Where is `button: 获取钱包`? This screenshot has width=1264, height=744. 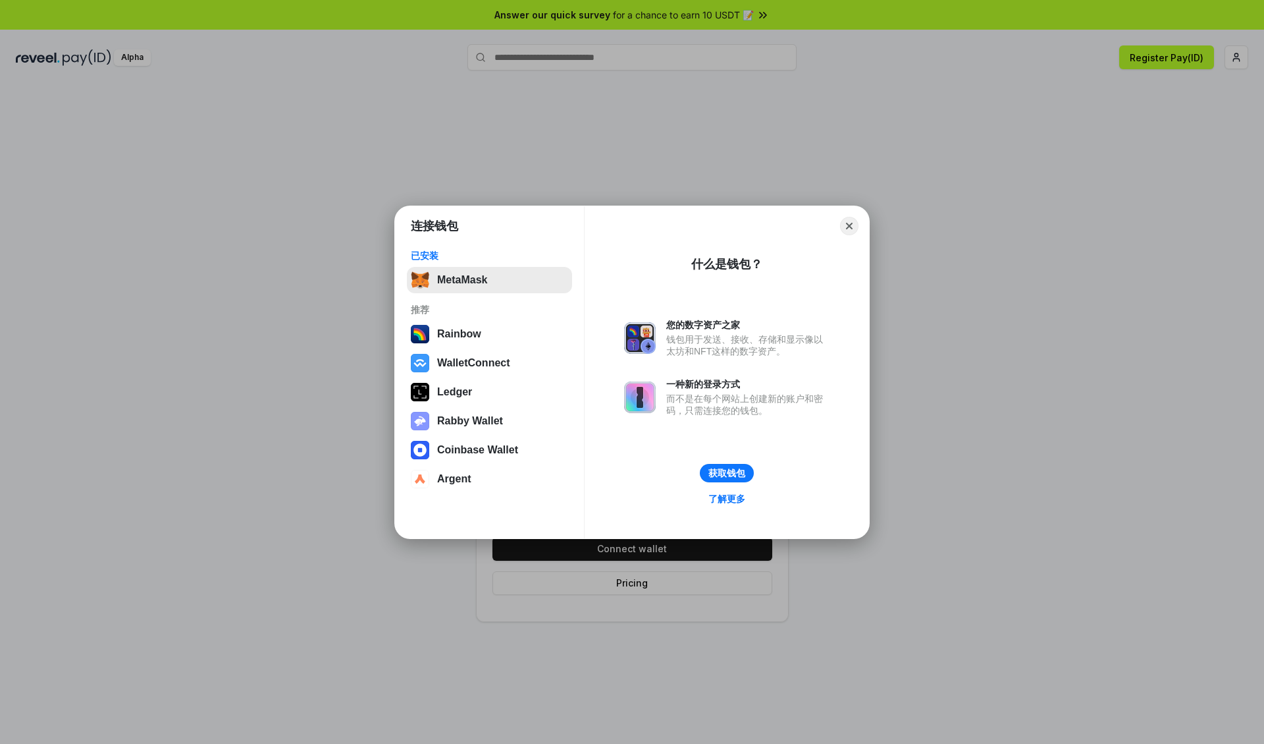 button: 获取钱包 is located at coordinates (727, 473).